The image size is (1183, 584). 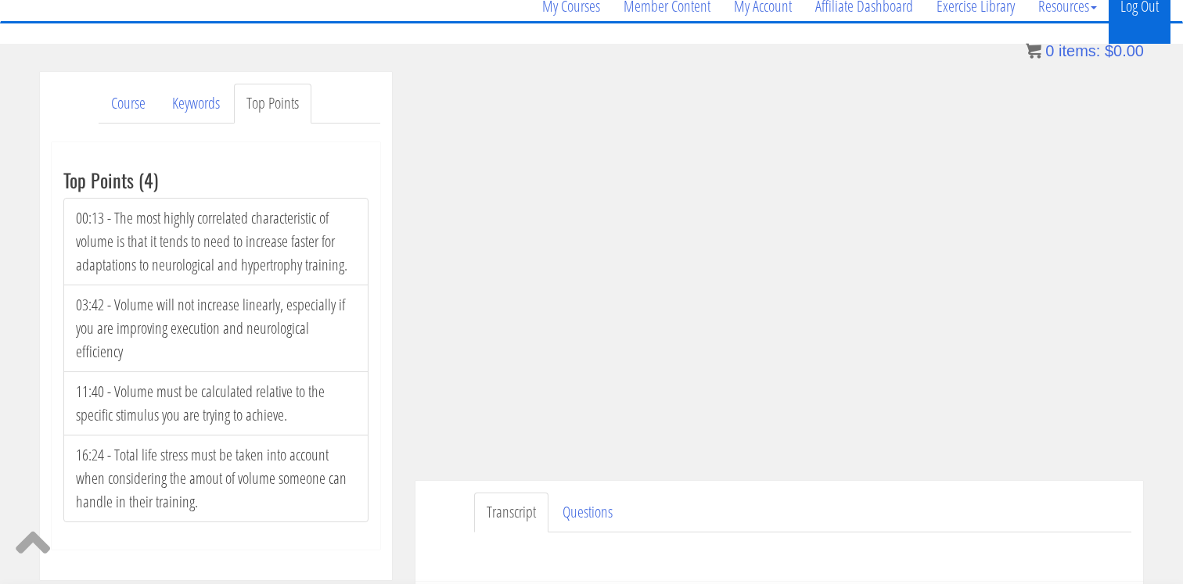 What do you see at coordinates (1084, 51) in the screenshot?
I see `a: 0 items: $0.00` at bounding box center [1084, 51].